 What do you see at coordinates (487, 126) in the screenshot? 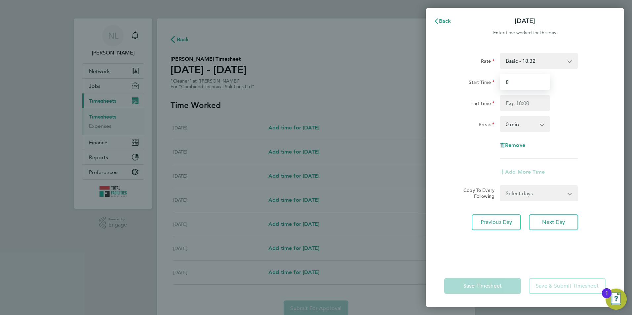
I see `label: Break` at bounding box center [487, 126].